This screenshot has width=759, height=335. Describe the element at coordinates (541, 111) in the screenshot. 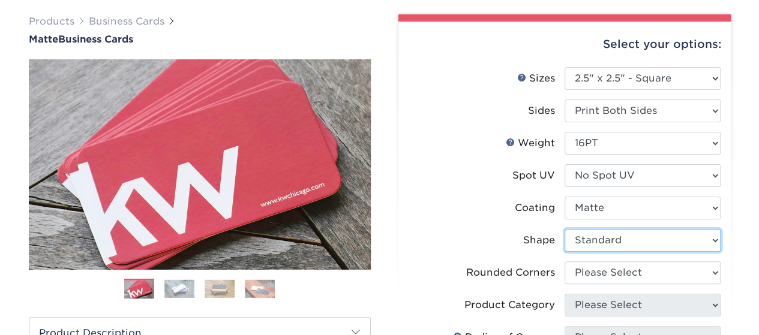

I see `div: Sides` at that location.